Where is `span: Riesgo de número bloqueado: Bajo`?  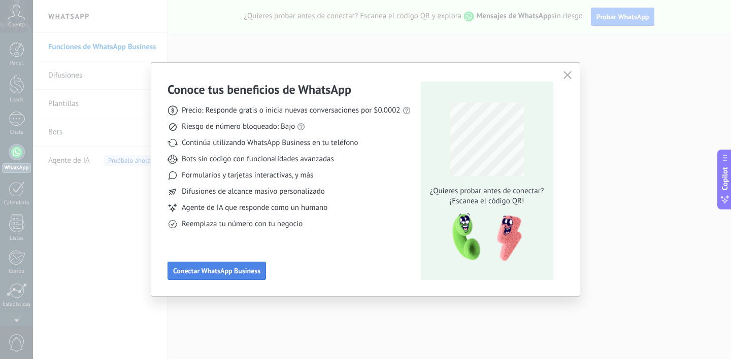 span: Riesgo de número bloqueado: Bajo is located at coordinates (238, 127).